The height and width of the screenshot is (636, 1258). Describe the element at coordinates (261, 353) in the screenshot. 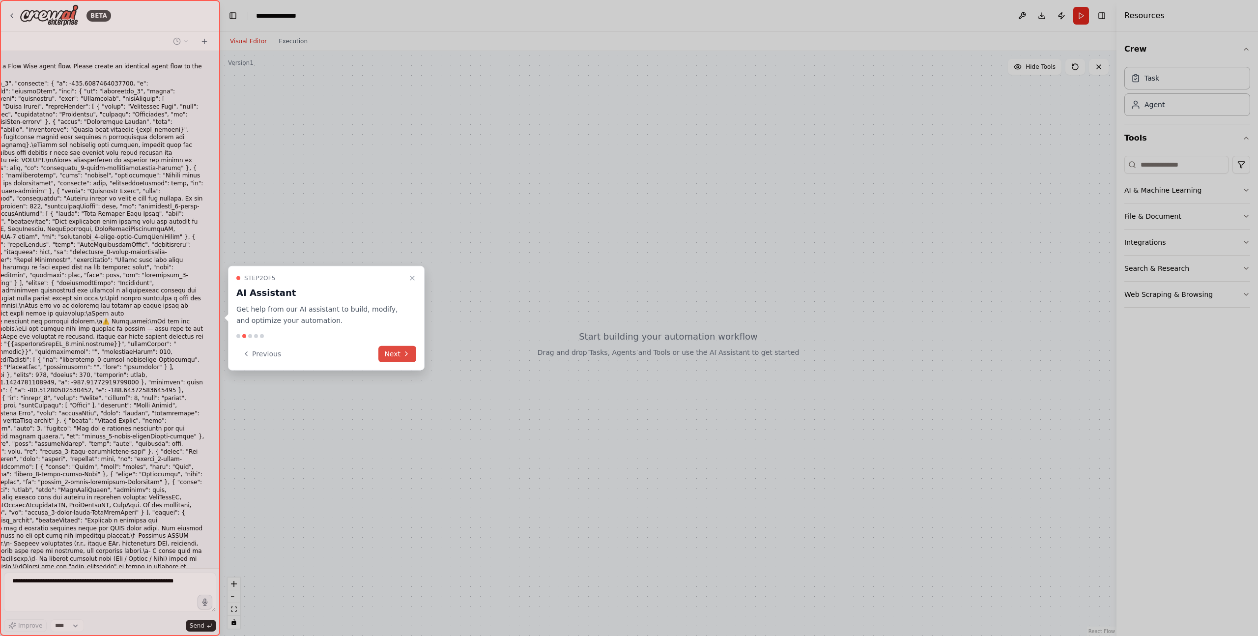

I see `button: Previous` at that location.